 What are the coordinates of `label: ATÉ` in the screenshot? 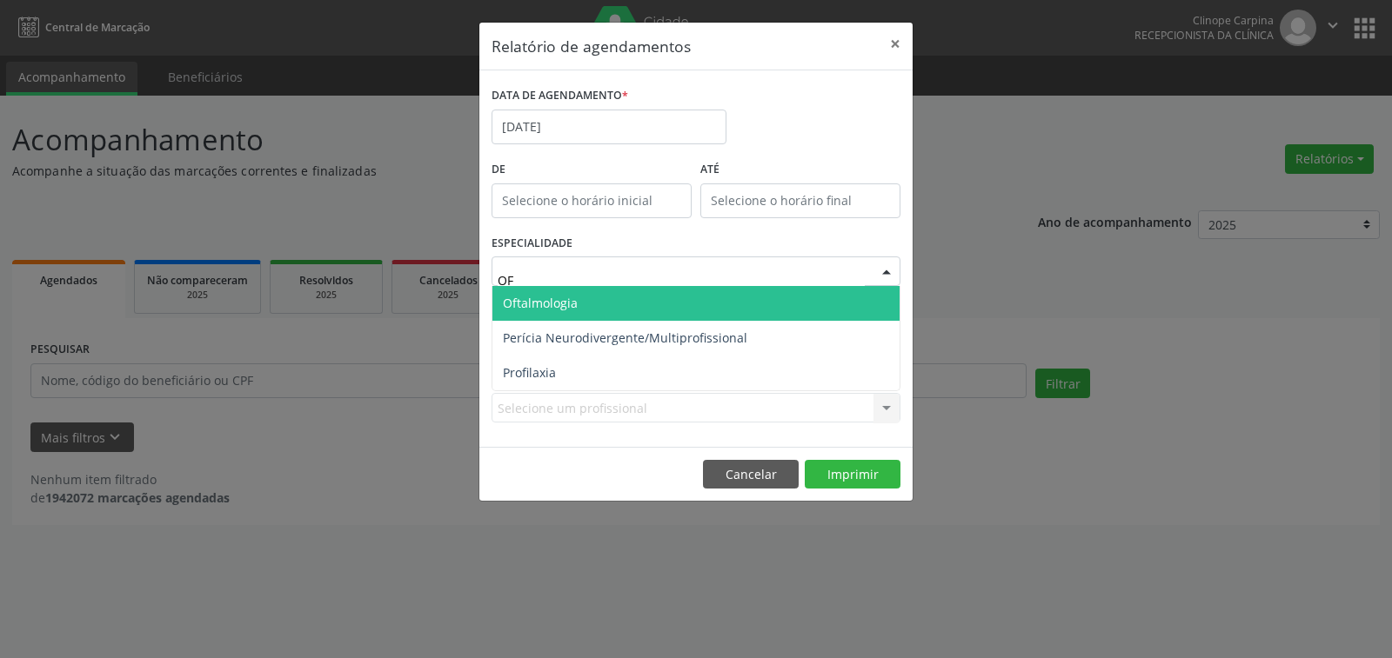 It's located at (800, 170).